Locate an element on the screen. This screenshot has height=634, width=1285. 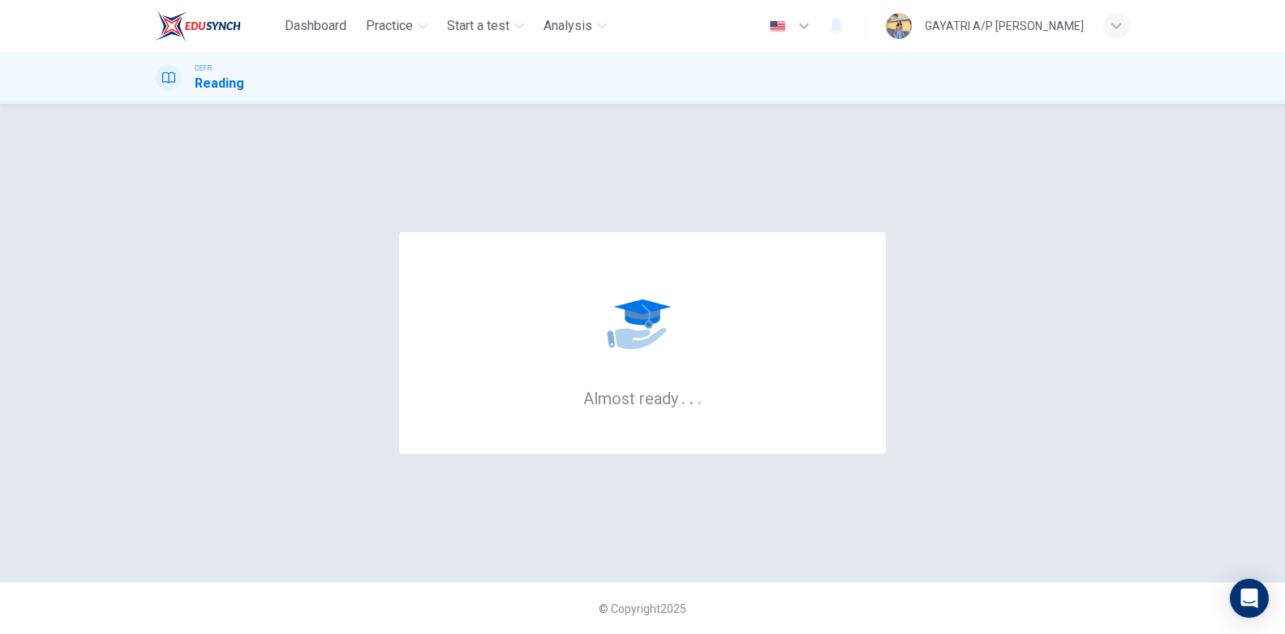
span: CEFR is located at coordinates (203, 68).